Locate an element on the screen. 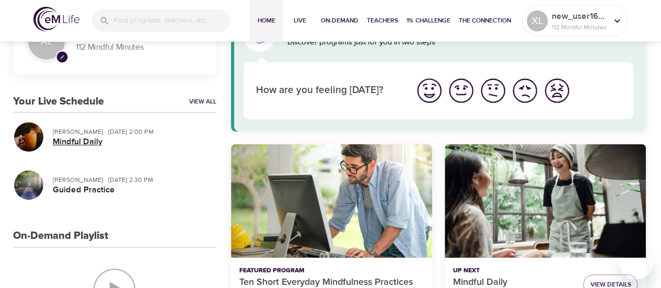 The image size is (661, 288). button: Ten Short Everyday Mindfulness Practices is located at coordinates (331, 201).